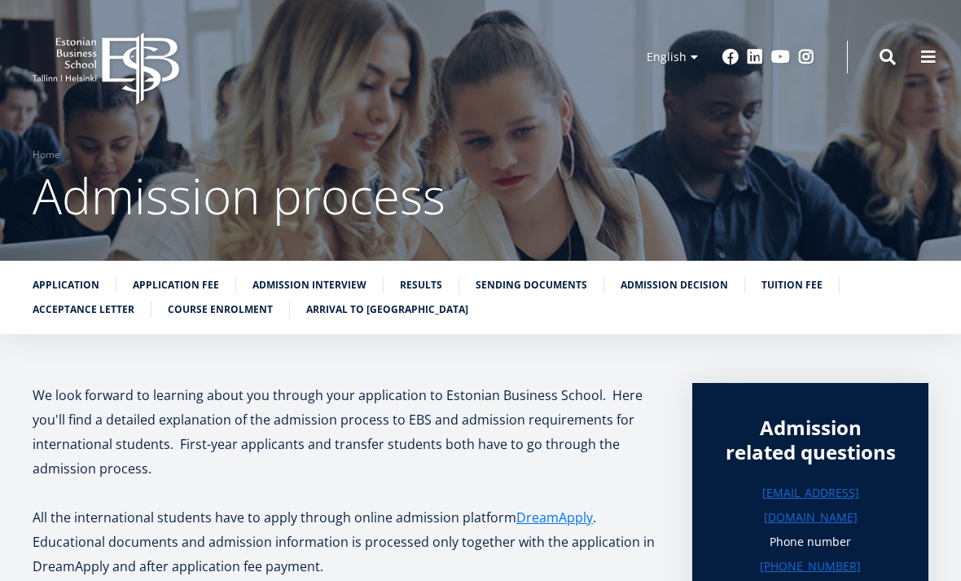  Describe the element at coordinates (810, 440) in the screenshot. I see `div: Admission related questions` at that location.